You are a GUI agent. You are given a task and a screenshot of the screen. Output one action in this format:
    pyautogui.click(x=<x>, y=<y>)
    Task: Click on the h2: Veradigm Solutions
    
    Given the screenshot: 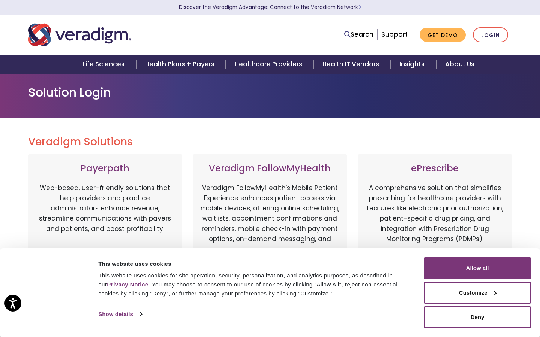 What is the action you would take?
    pyautogui.click(x=270, y=142)
    